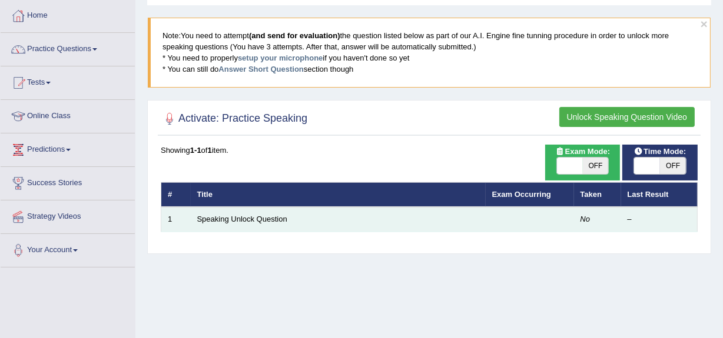 Image resolution: width=723 pixels, height=338 pixels. I want to click on b: 1-1, so click(195, 150).